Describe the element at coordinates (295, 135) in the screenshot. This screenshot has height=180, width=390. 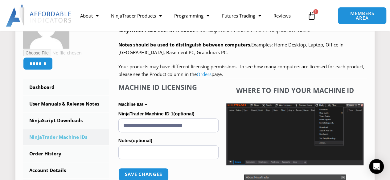
I see `img: Screenshot 2025-01-17 1155544 | Affordable Indicators – NinjaTrader` at that location.